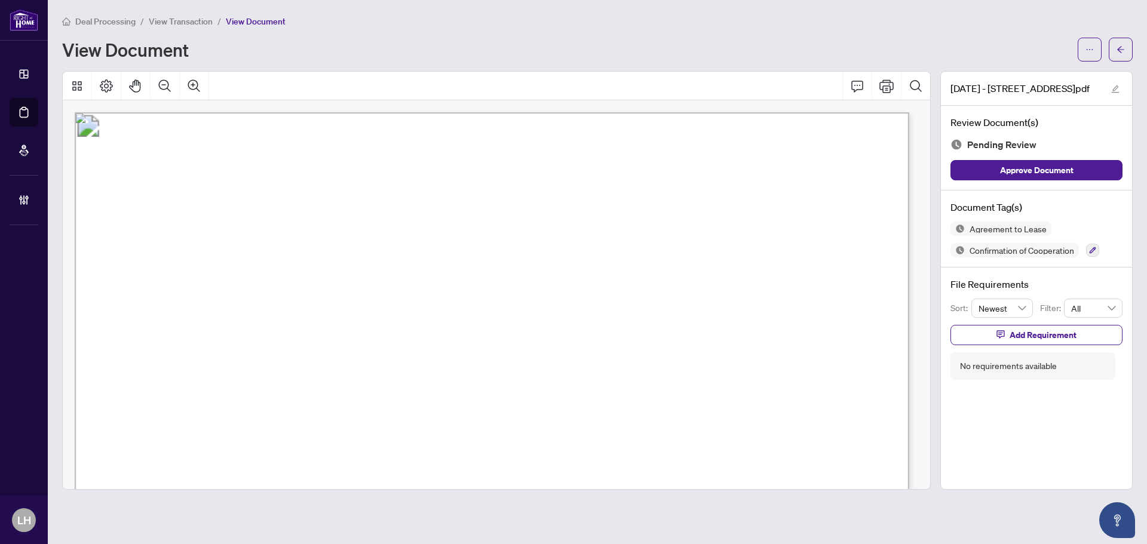 This screenshot has width=1147, height=544. What do you see at coordinates (1043, 335) in the screenshot?
I see `span: Add Requirement` at bounding box center [1043, 335].